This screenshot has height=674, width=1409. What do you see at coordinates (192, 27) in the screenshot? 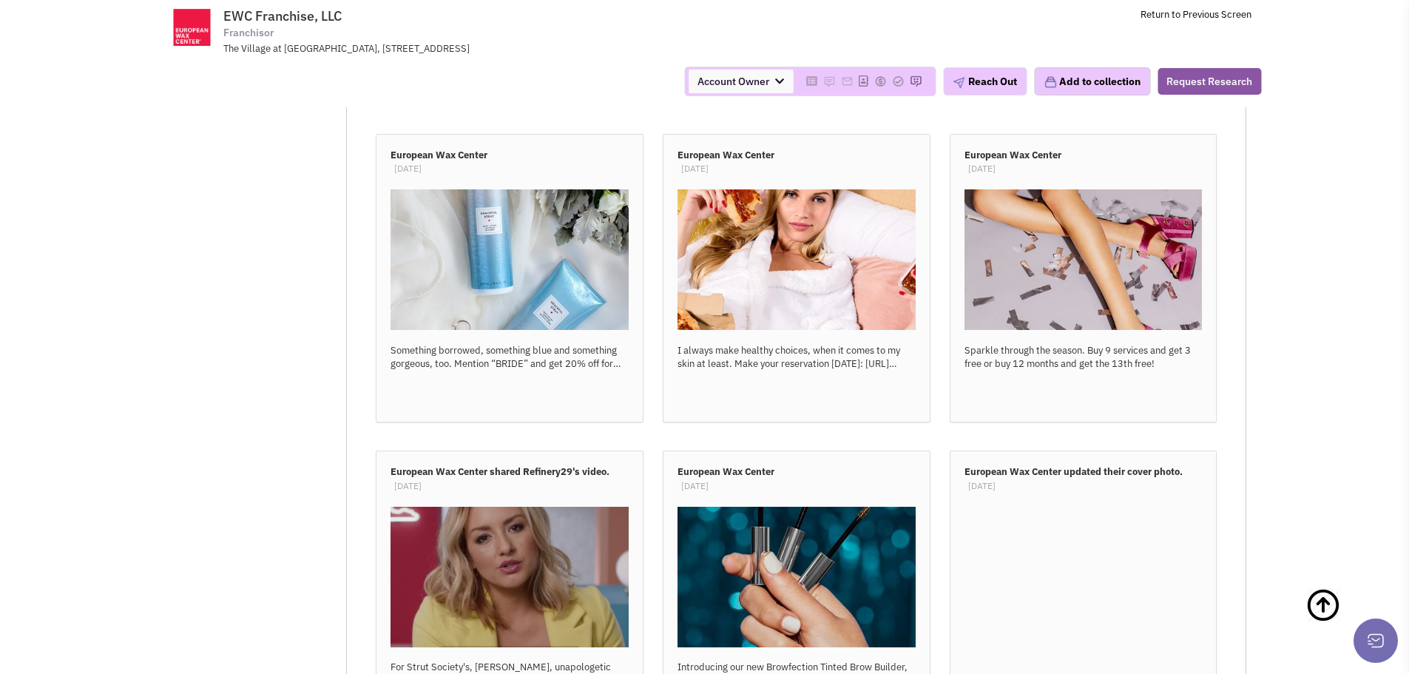
I see `img: www.waxcenter.com` at bounding box center [192, 27].